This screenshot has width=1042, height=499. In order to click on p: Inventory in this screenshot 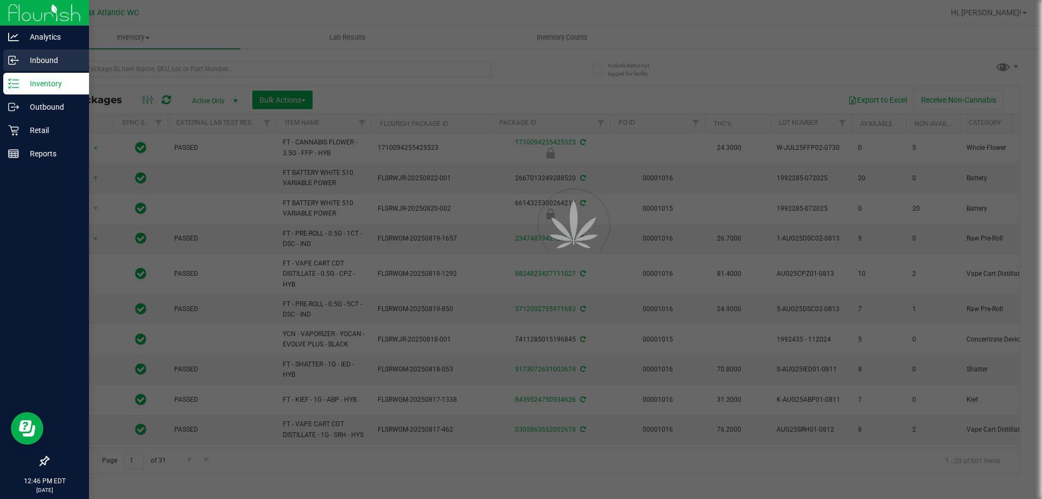, I will do `click(52, 84)`.